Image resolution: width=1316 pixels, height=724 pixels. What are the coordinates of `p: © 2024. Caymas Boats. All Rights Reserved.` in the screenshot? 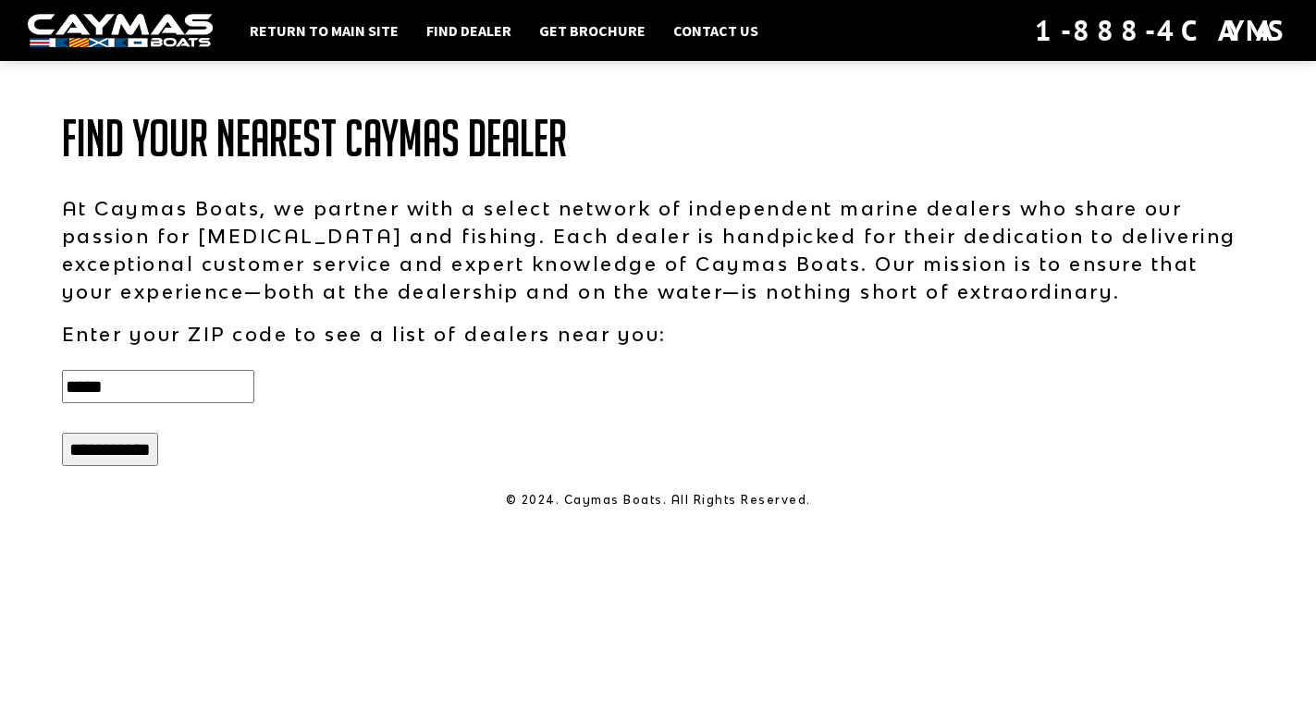 It's located at (658, 500).